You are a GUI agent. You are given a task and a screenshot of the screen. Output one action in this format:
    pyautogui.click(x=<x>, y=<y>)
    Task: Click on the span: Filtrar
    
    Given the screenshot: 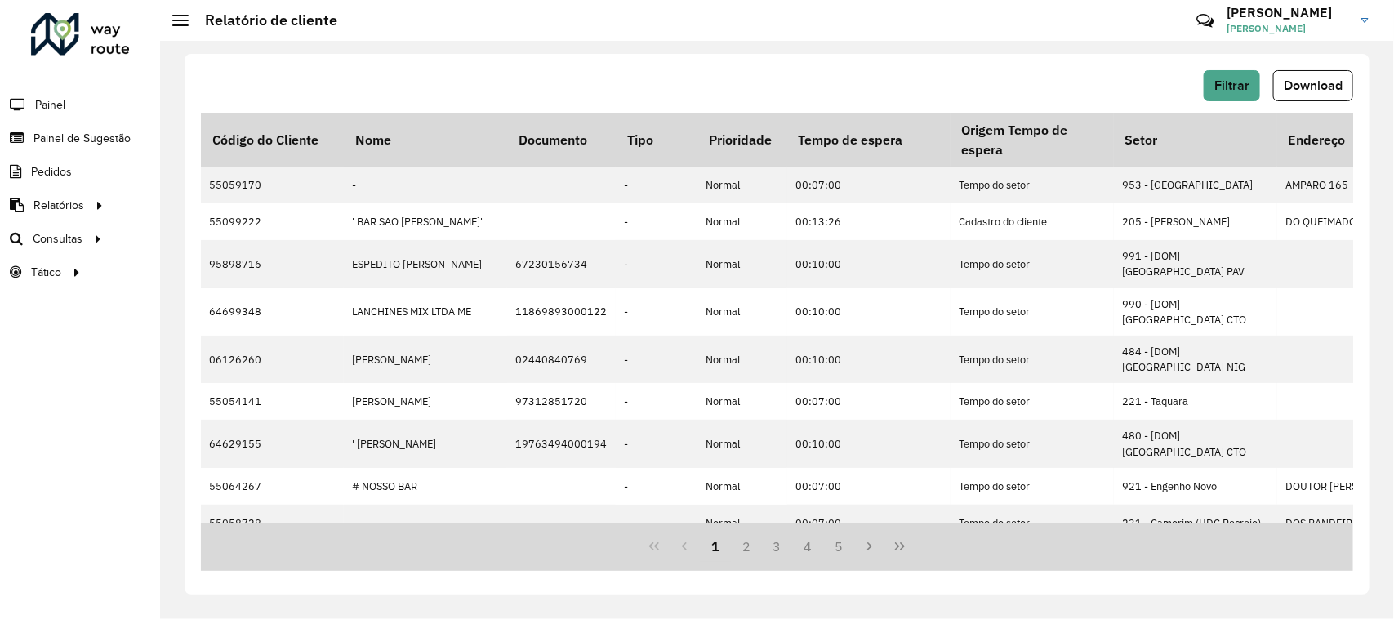 What is the action you would take?
    pyautogui.click(x=1231, y=85)
    